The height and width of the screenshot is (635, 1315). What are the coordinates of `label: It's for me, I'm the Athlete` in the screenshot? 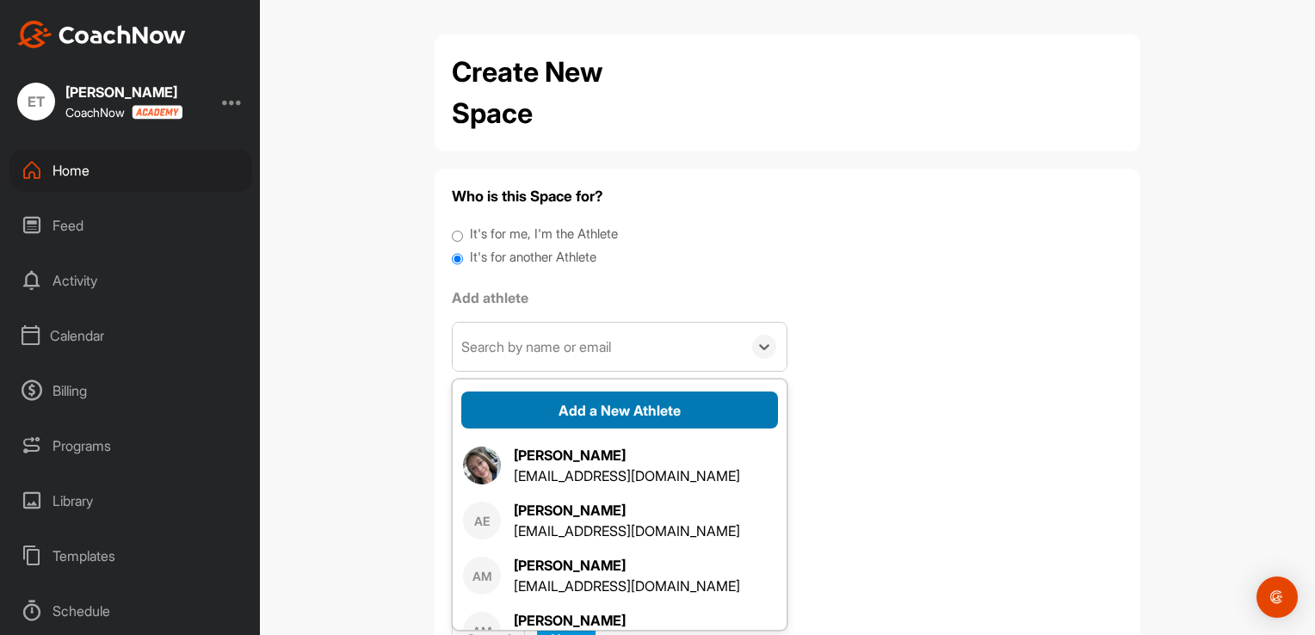 It's located at (544, 234).